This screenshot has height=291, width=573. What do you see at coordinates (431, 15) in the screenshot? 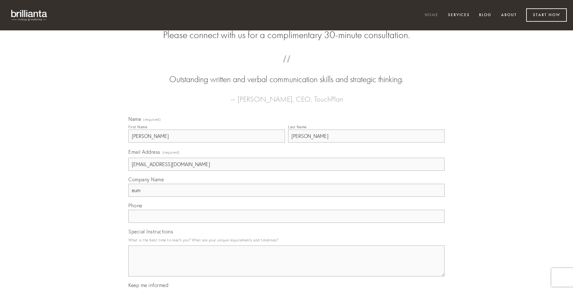
I see `a: Home` at bounding box center [431, 15].